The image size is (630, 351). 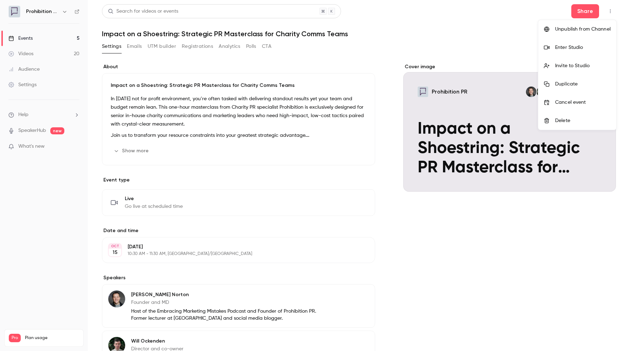 I want to click on div: Invite to Studio, so click(x=583, y=66).